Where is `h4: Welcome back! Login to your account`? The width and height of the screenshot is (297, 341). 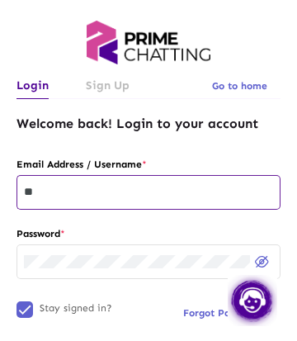 h4: Welcome back! Login to your account is located at coordinates (149, 123).